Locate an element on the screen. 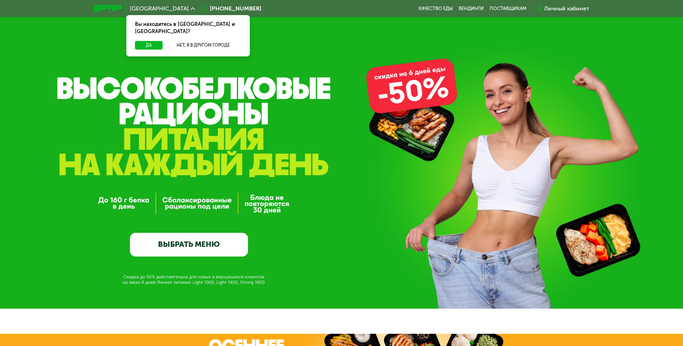 The width and height of the screenshot is (683, 346). div: Личный кабинет is located at coordinates (567, 9).